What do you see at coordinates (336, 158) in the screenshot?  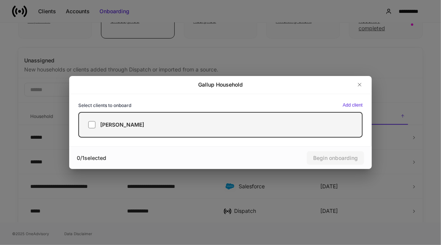 I see `button: Begin onboarding` at bounding box center [336, 158].